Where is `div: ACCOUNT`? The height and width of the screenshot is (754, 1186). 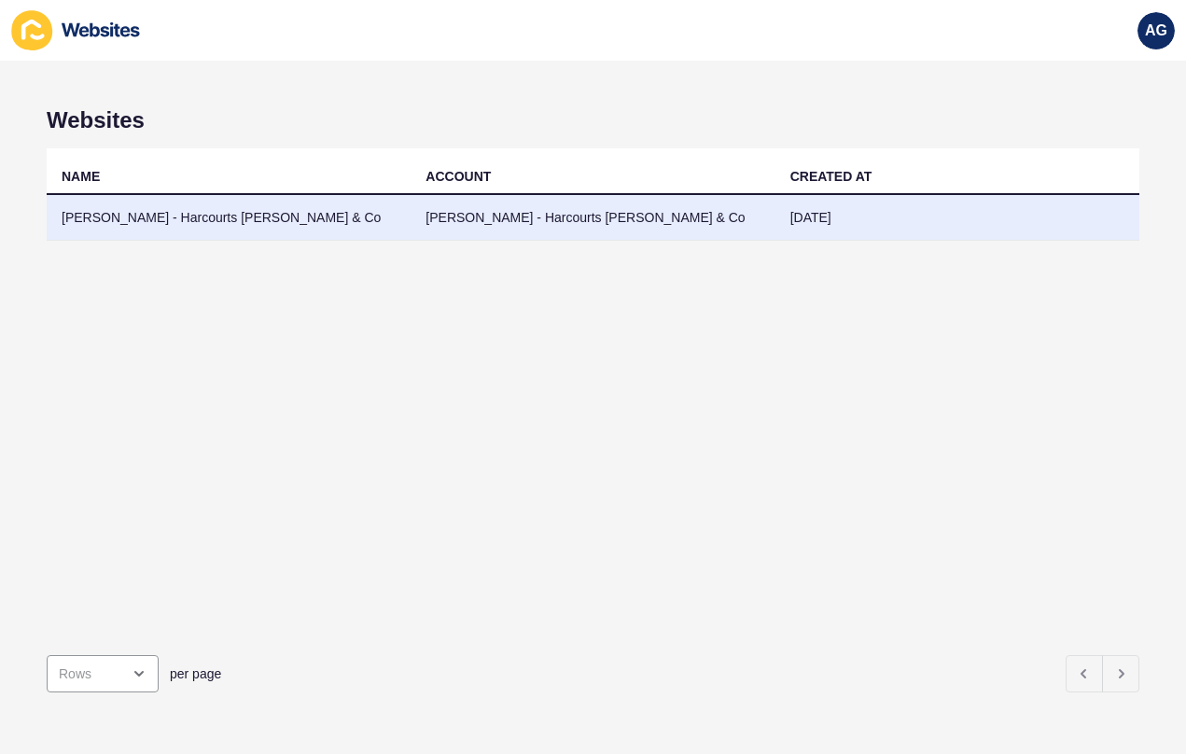 div: ACCOUNT is located at coordinates (458, 176).